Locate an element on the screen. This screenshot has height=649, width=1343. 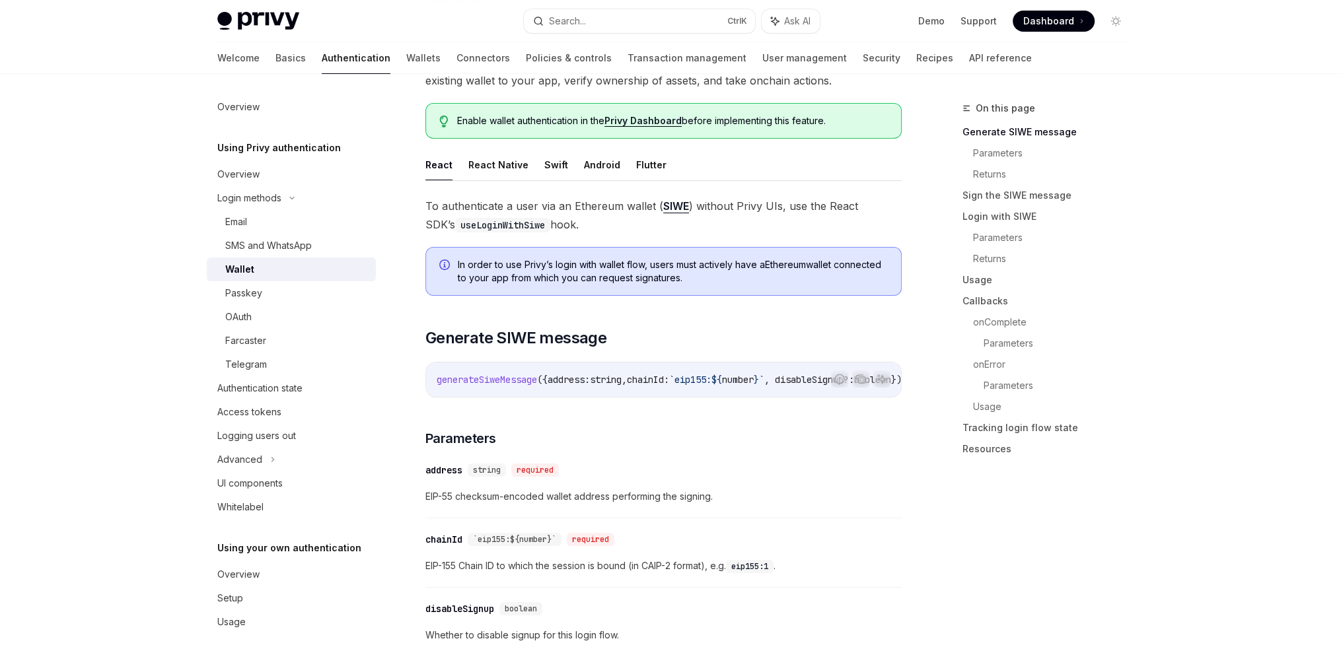
button: Copy the contents from the code block is located at coordinates (861, 379).